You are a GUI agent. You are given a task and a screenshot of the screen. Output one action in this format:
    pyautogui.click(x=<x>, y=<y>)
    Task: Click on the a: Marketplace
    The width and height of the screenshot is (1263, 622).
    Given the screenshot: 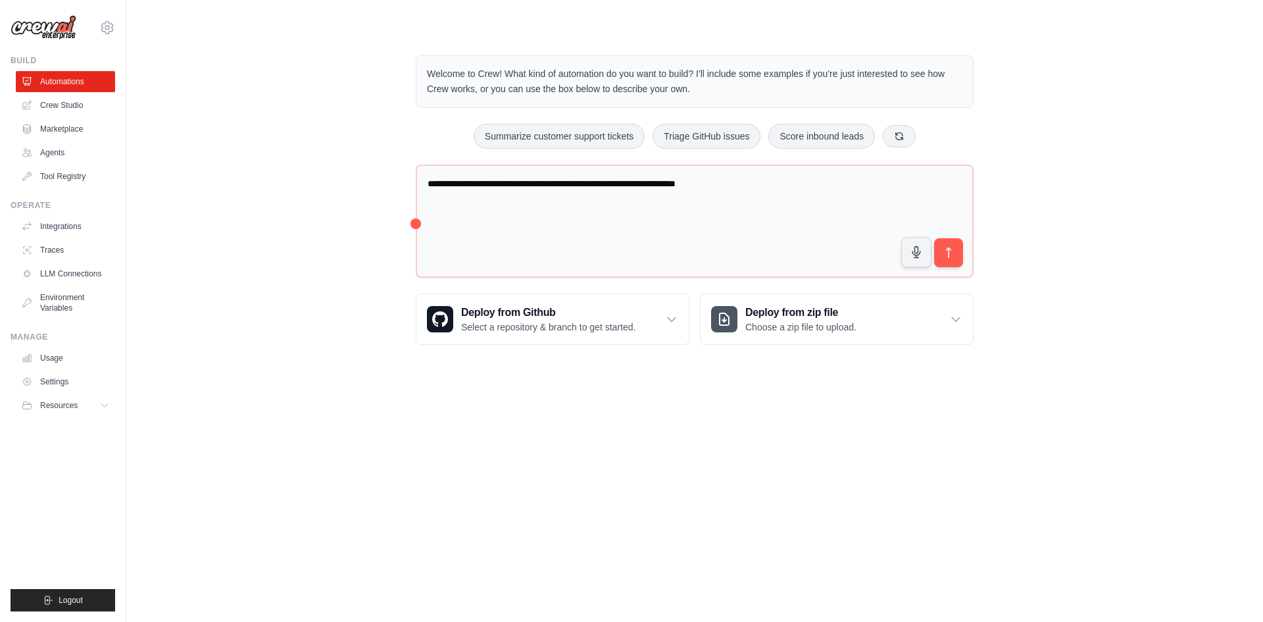 What is the action you would take?
    pyautogui.click(x=65, y=129)
    